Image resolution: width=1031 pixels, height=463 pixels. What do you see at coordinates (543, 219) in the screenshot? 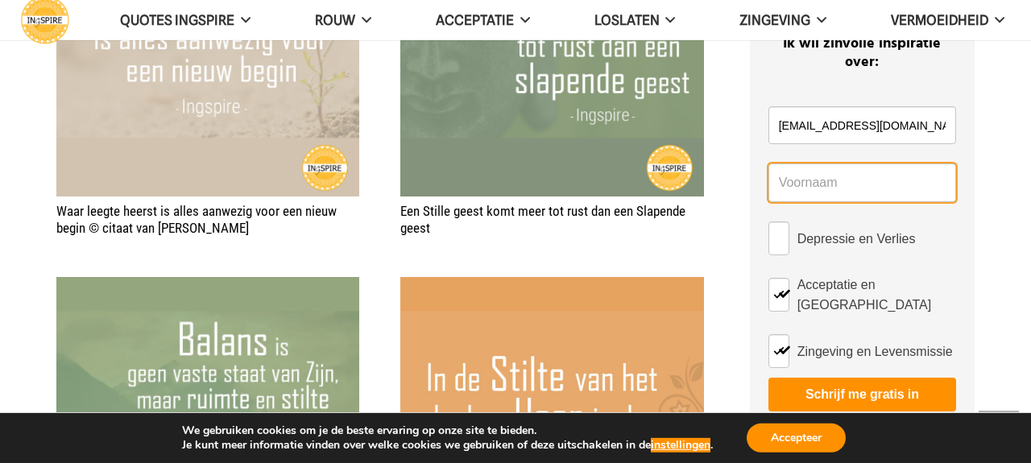
I see `a: Een Stille geest komt meer tot rust dan een Slapende geest` at bounding box center [543, 219].